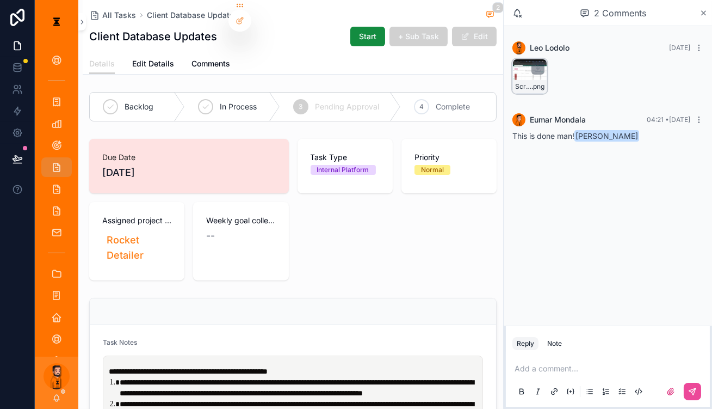  I want to click on span: 2 Comments, so click(620, 13).